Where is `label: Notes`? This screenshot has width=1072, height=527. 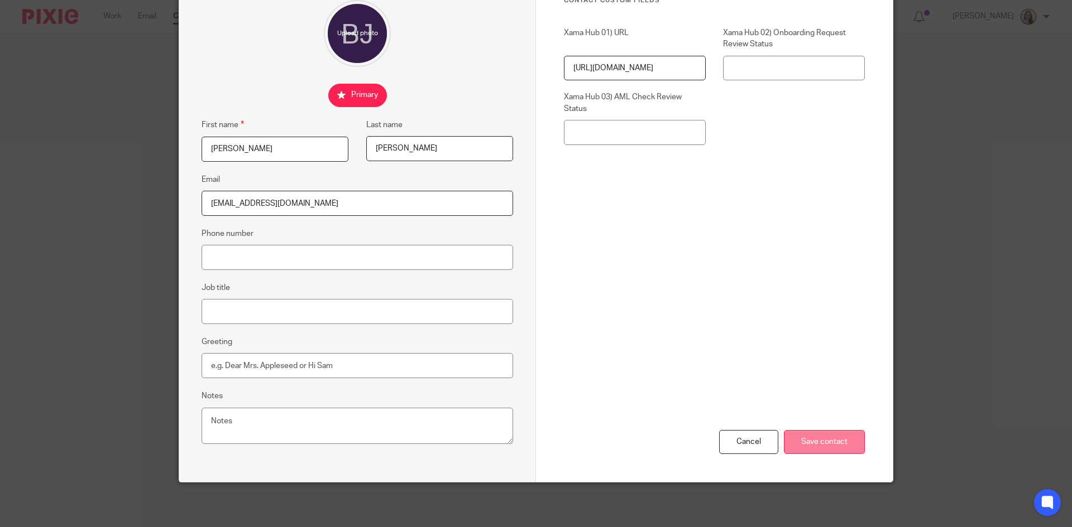 label: Notes is located at coordinates (212, 396).